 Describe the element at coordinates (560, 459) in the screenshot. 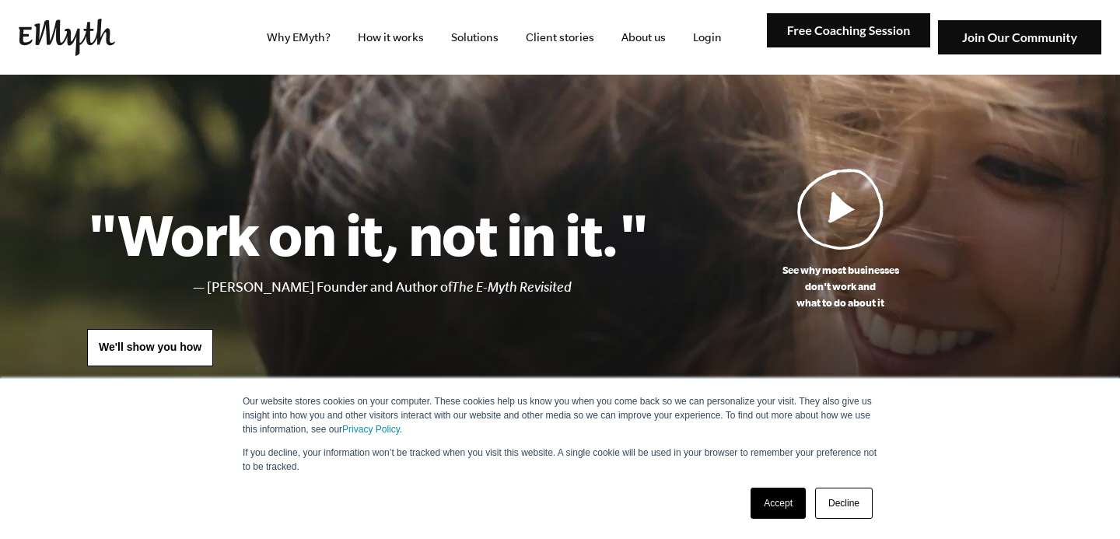

I see `p: If you decline, your information won’t be tracked when you visit this website. A single cookie wi...` at that location.